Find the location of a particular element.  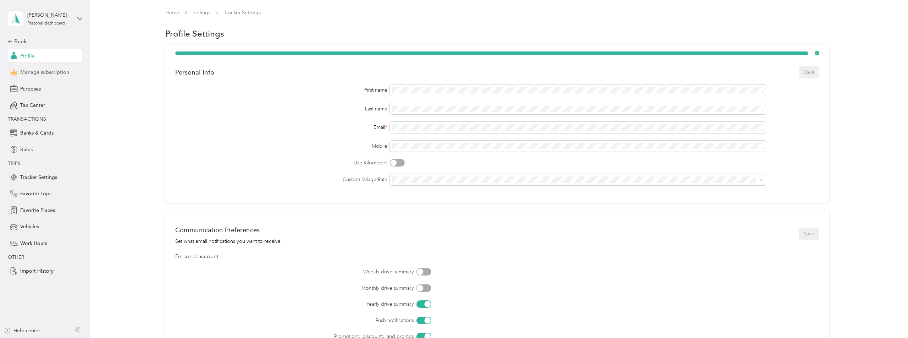

div: Communication Preferences is located at coordinates (228, 229).